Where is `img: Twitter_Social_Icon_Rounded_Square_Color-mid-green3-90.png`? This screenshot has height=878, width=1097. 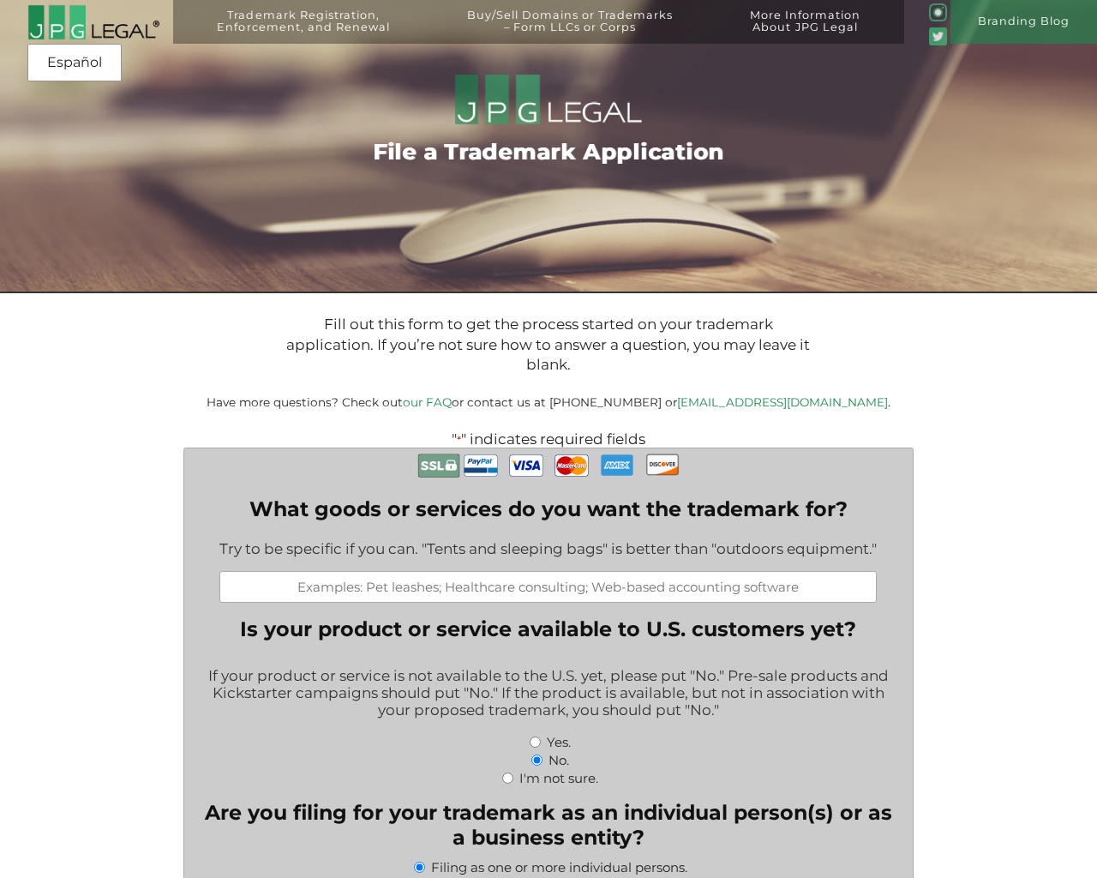
img: Twitter_Social_Icon_Rounded_Square_Color-mid-green3-90.png is located at coordinates (938, 36).